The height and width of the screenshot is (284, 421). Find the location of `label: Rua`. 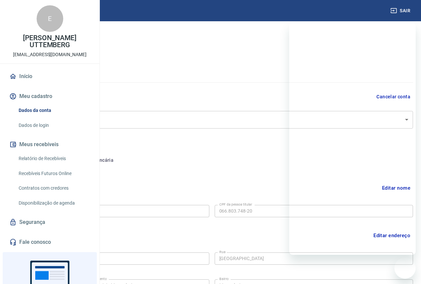

label: Rua is located at coordinates (222, 252).